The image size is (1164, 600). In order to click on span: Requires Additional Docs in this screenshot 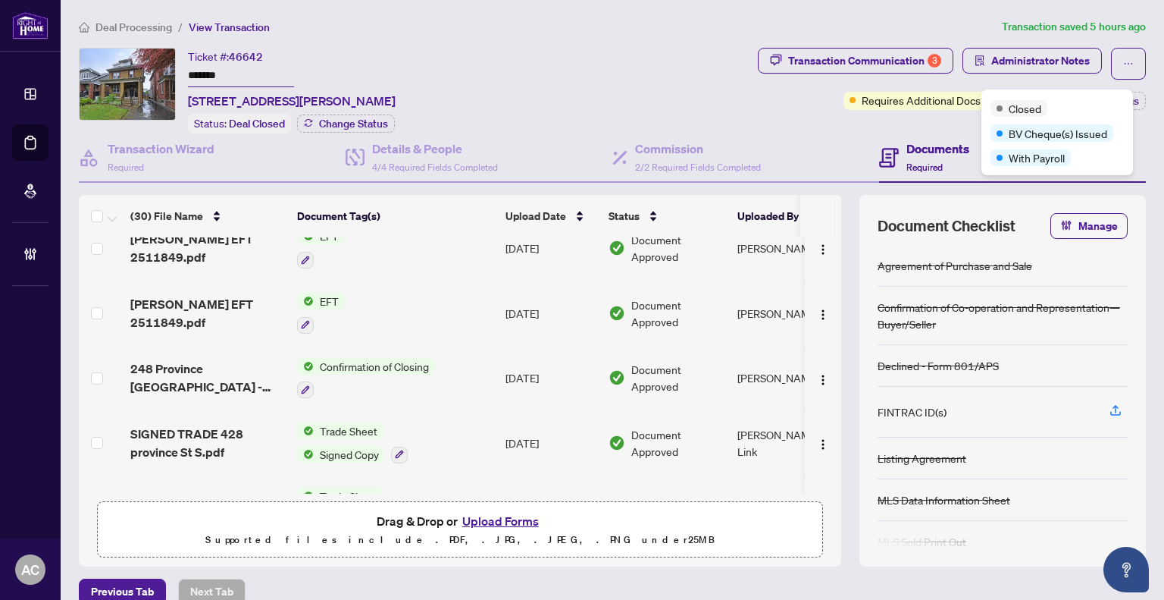, I will do `click(921, 100)`.